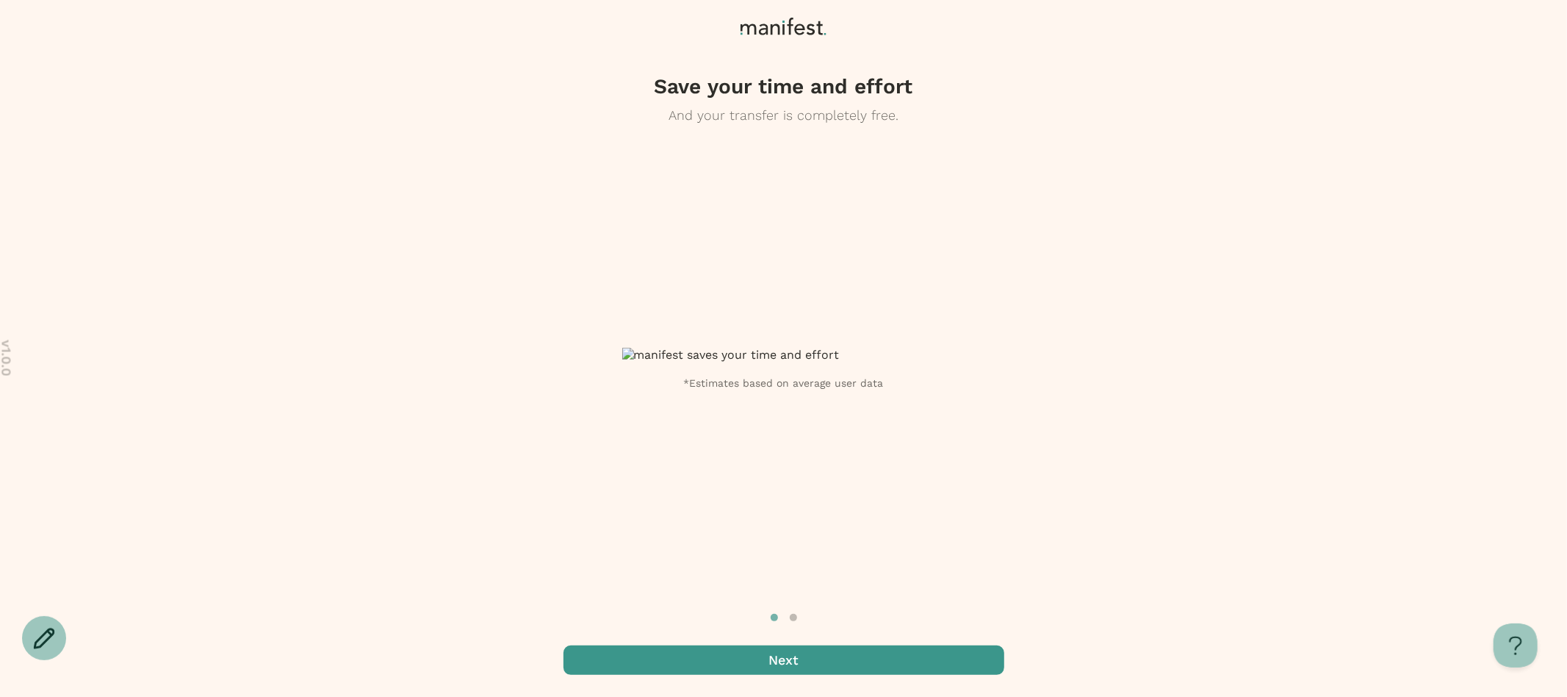  Describe the element at coordinates (784, 87) in the screenshot. I see `h4: Save your time and effort` at that location.